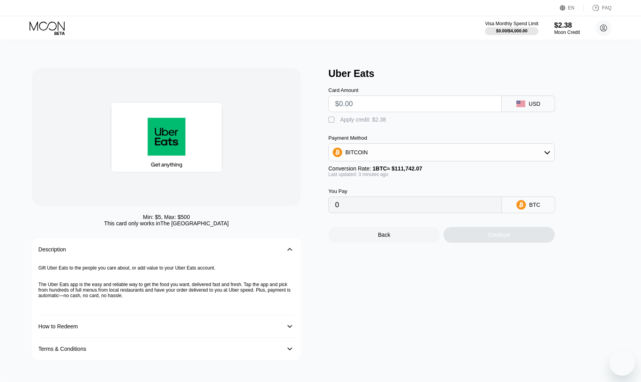 The image size is (641, 382). Describe the element at coordinates (567, 25) in the screenshot. I see `div: $2.38` at that location.